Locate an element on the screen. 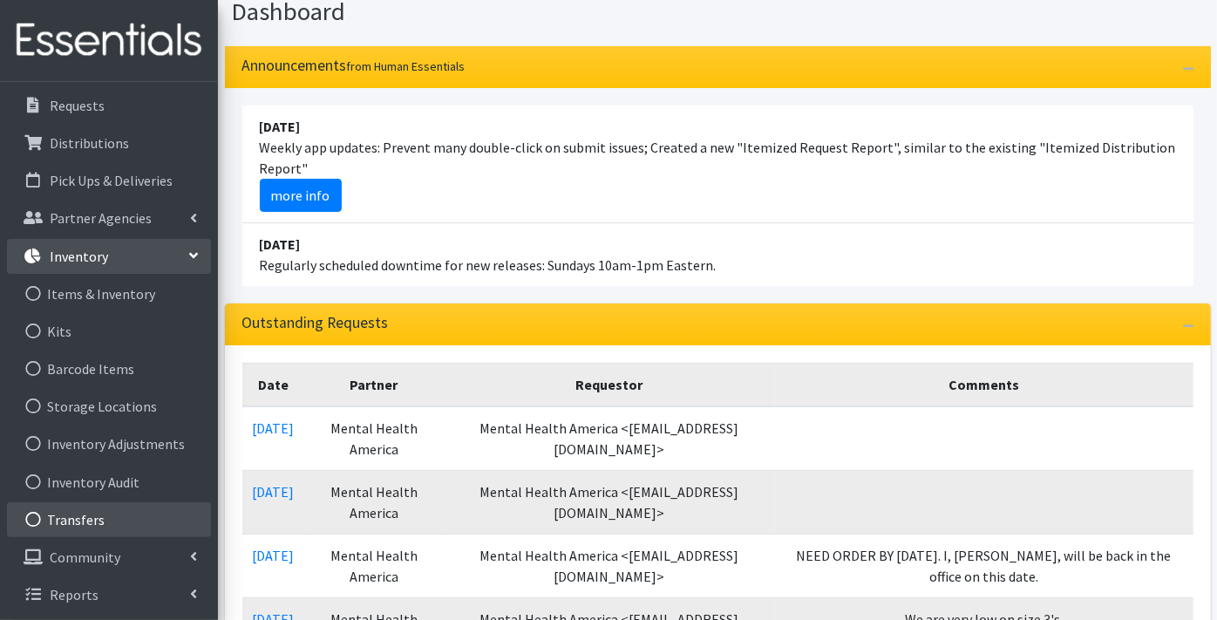  a: Items & Inventory is located at coordinates (109, 294).